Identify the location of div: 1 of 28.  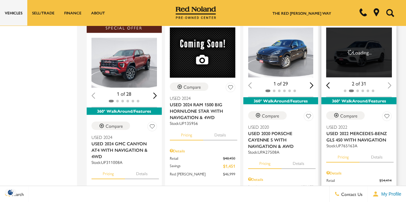
(124, 94).